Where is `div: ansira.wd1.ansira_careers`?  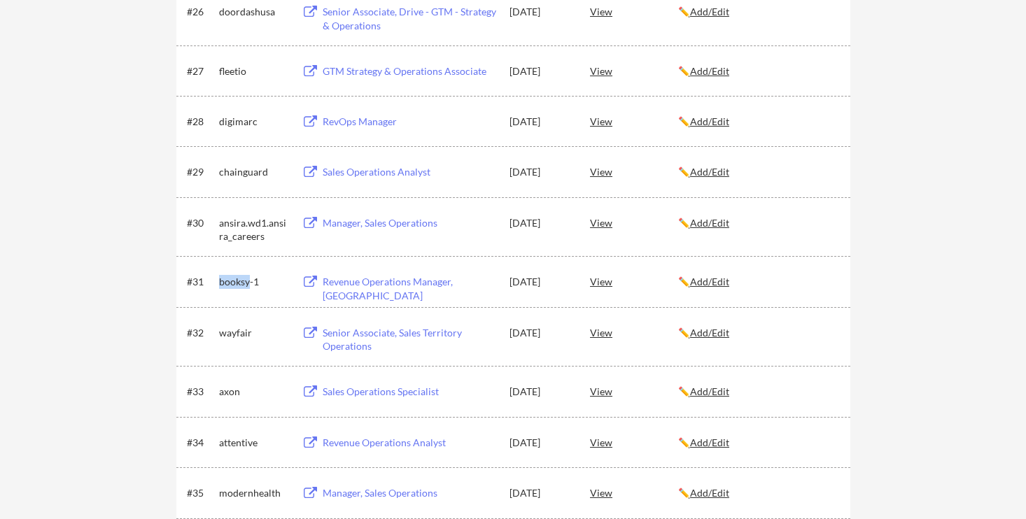
div: ansira.wd1.ansira_careers is located at coordinates (254, 229).